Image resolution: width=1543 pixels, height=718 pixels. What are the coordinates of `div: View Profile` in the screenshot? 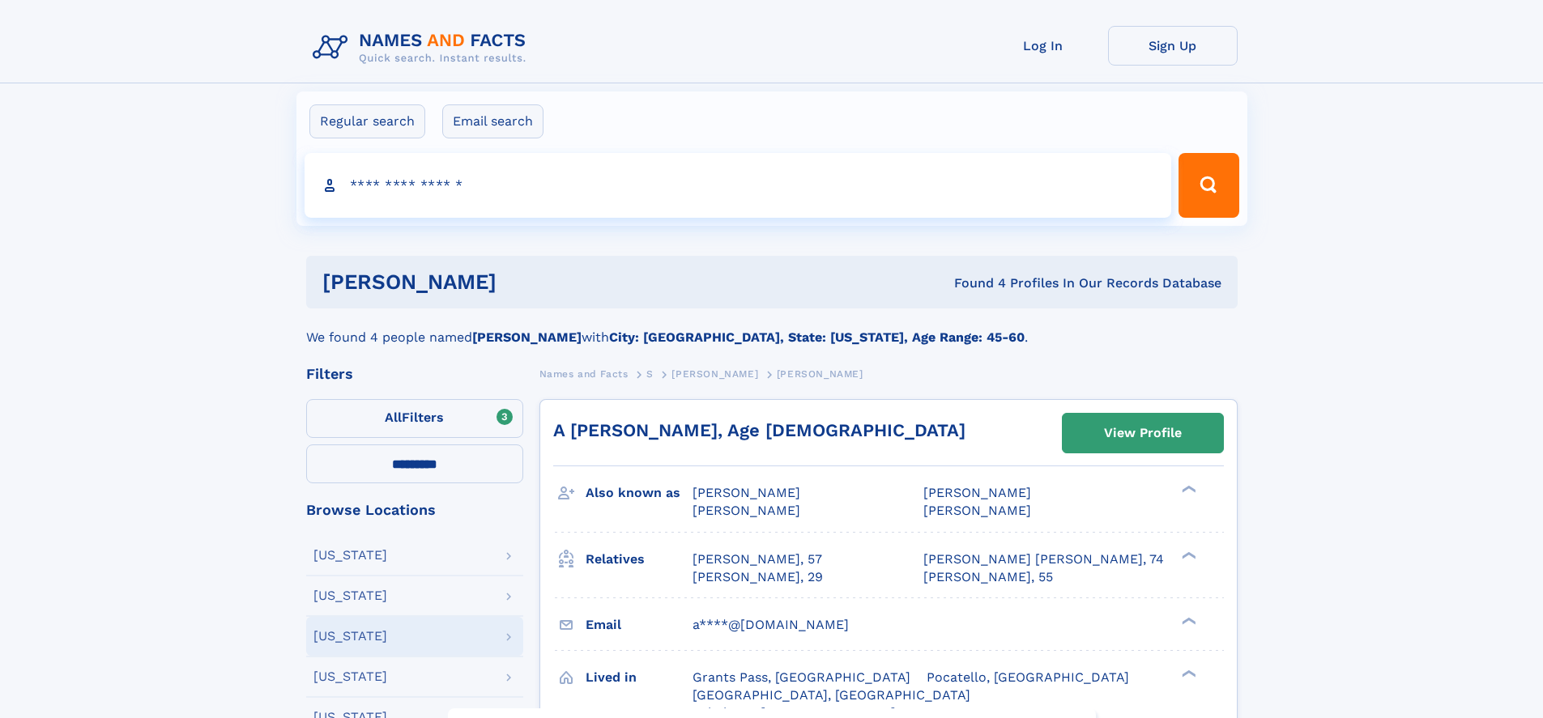 It's located at (1143, 433).